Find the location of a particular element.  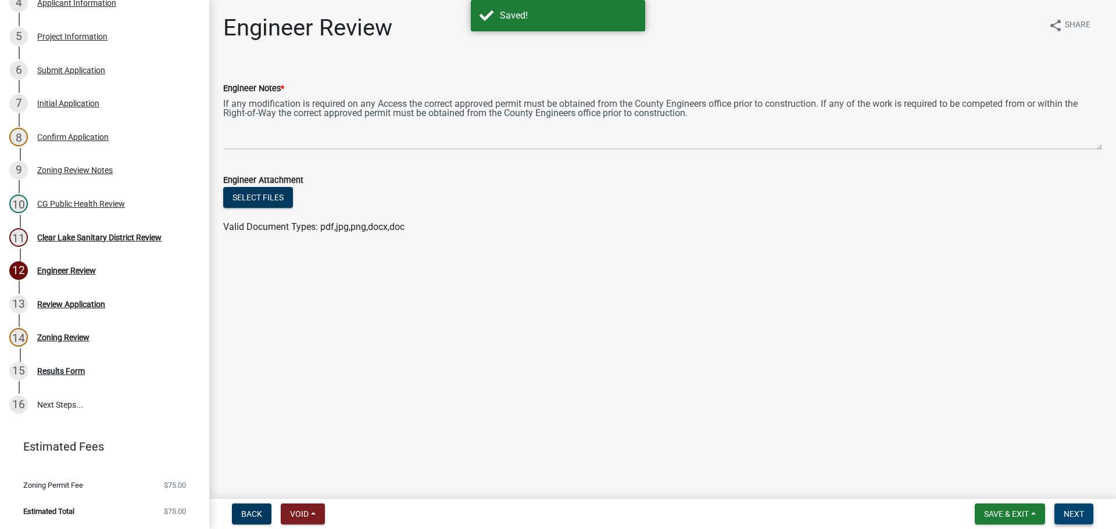

div: 10 is located at coordinates (19, 204).